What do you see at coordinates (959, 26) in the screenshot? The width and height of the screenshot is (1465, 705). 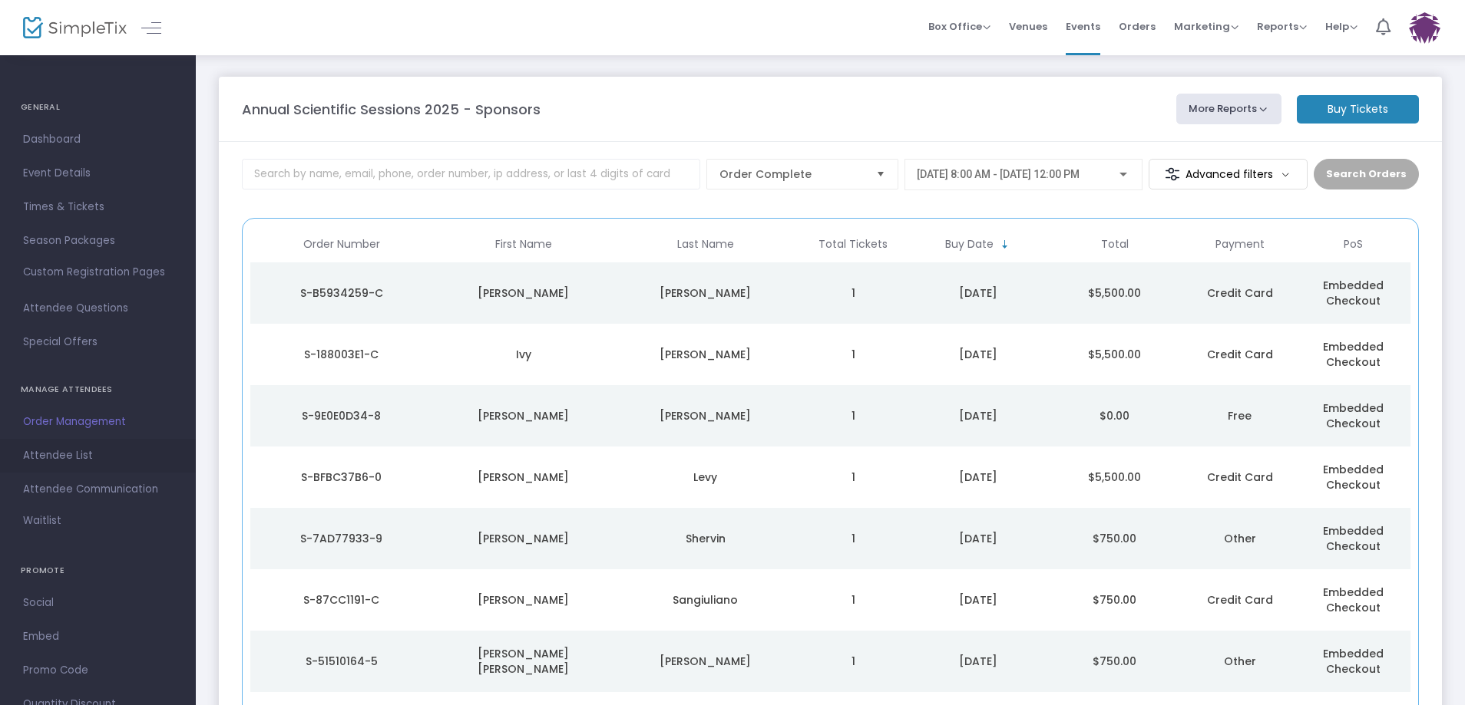 I see `span: Box Office` at bounding box center [959, 26].